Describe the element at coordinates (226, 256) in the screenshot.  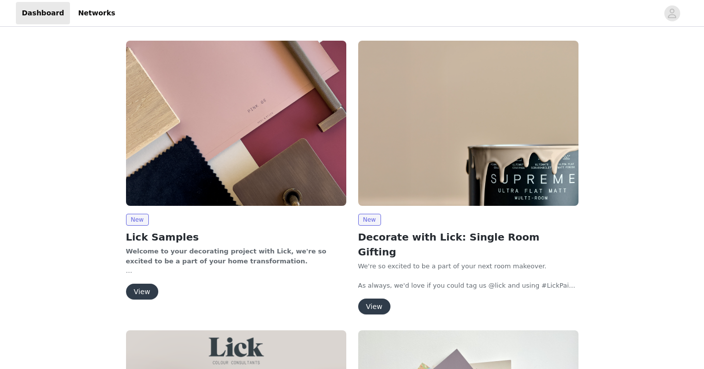
I see `span: Welcome to your decorating project with Lick, we're so excited to be a part of your home transfor...` at that location.